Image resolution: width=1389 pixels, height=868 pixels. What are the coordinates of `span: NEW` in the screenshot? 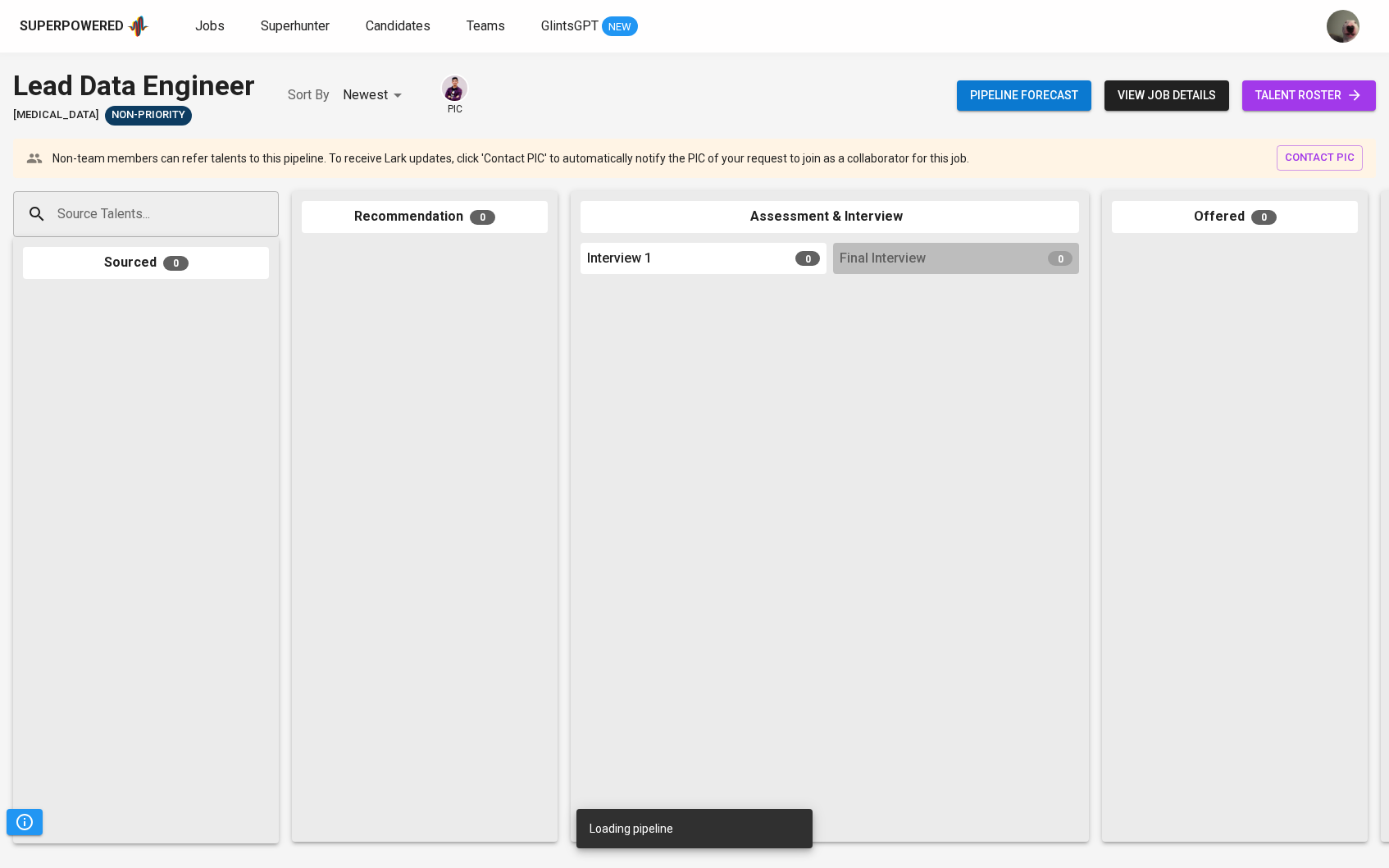 It's located at (620, 27).